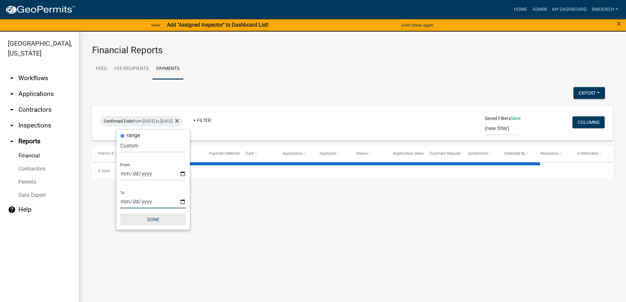 The height and width of the screenshot is (302, 626). Describe the element at coordinates (168, 69) in the screenshot. I see `a: Payments` at that location.